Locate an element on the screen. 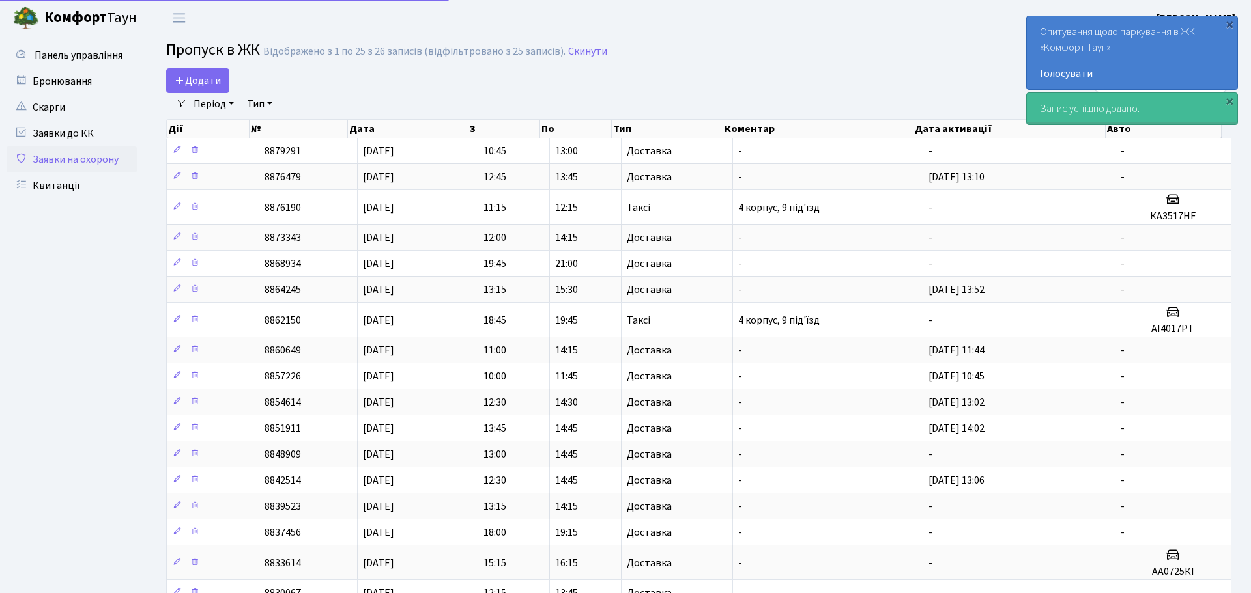 Image resolution: width=1251 pixels, height=593 pixels. span: 8839523 is located at coordinates (283, 507).